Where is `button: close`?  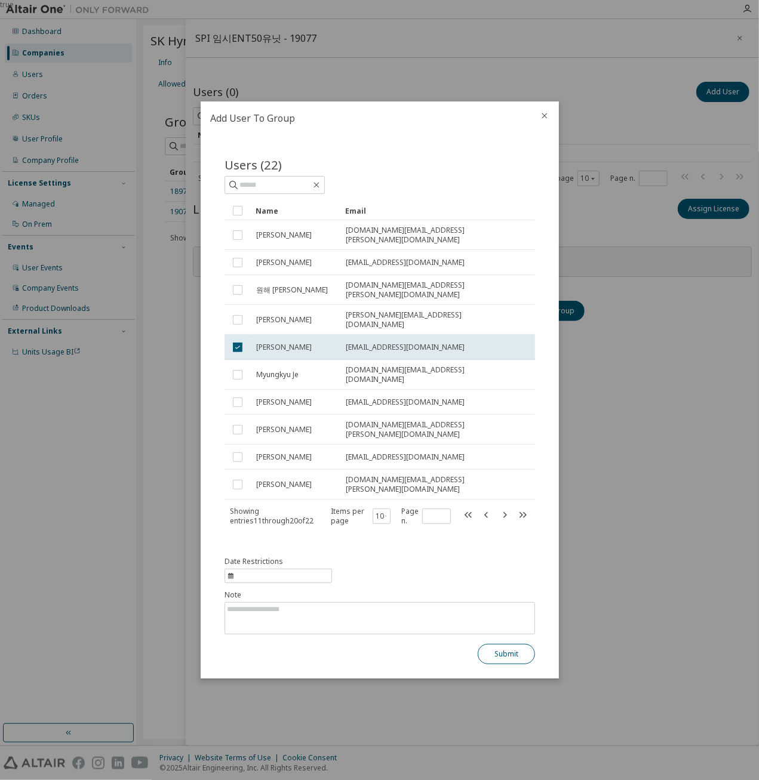 button: close is located at coordinates (544, 116).